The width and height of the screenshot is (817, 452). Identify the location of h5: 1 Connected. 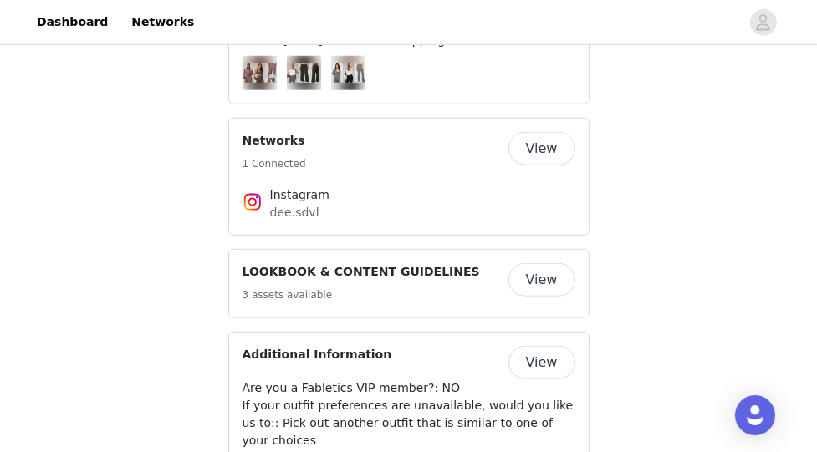
(274, 164).